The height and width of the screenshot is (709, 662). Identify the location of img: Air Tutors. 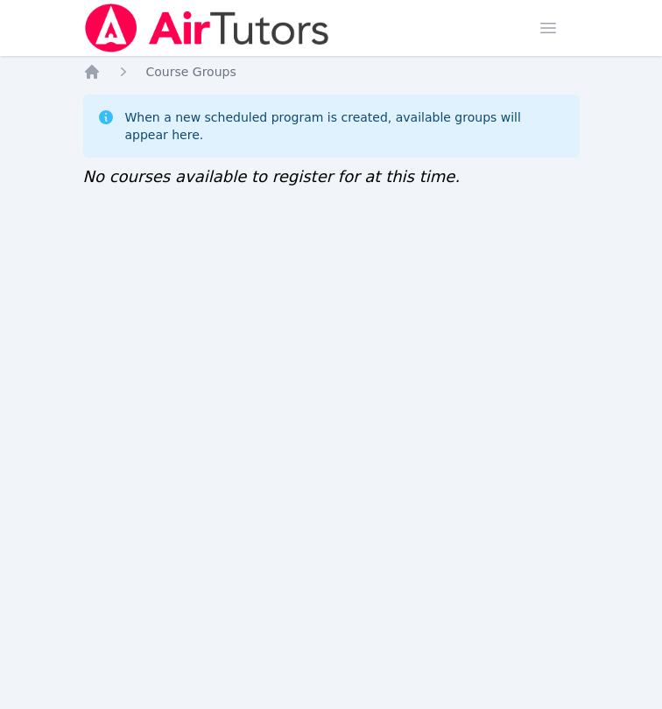
(207, 28).